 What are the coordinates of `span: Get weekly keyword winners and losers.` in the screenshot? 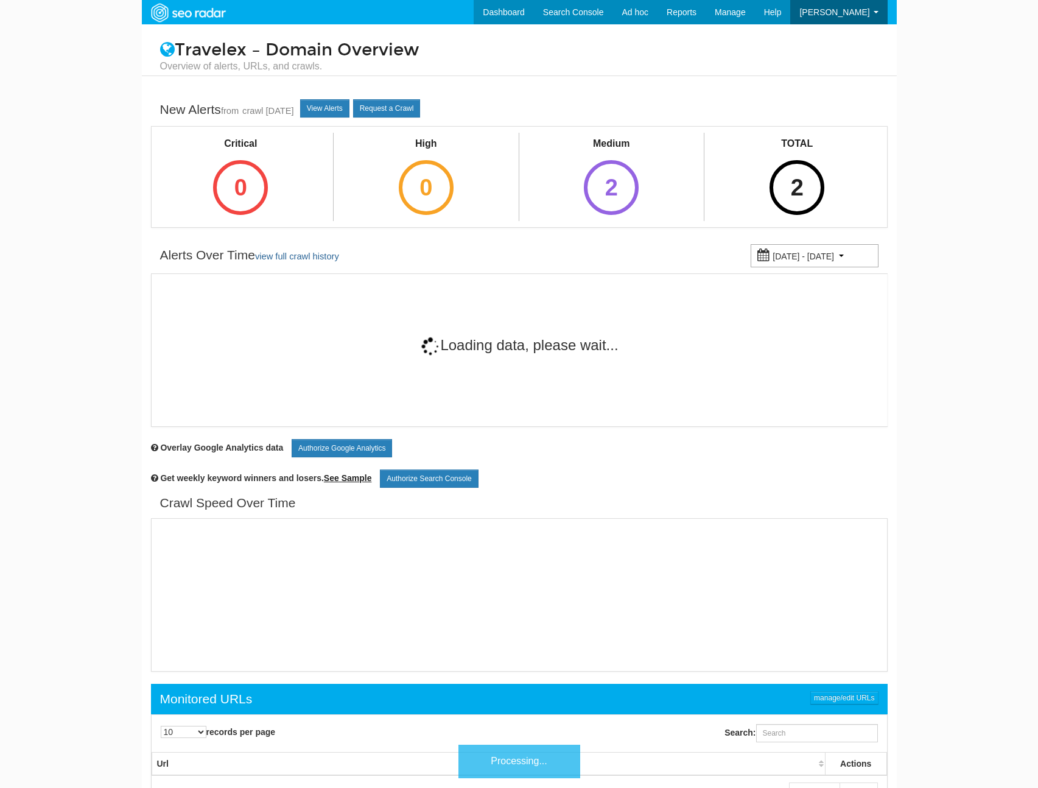 It's located at (265, 478).